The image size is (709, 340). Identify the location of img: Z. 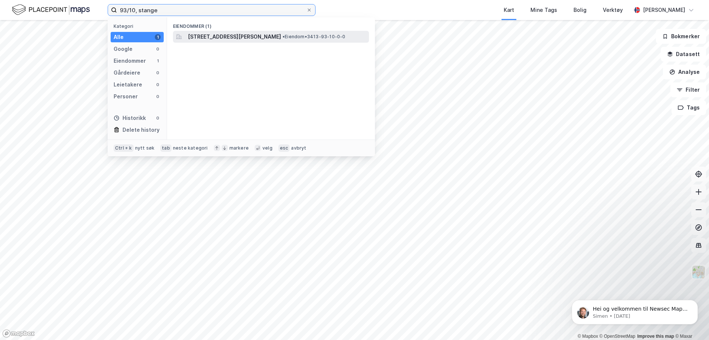
(698, 272).